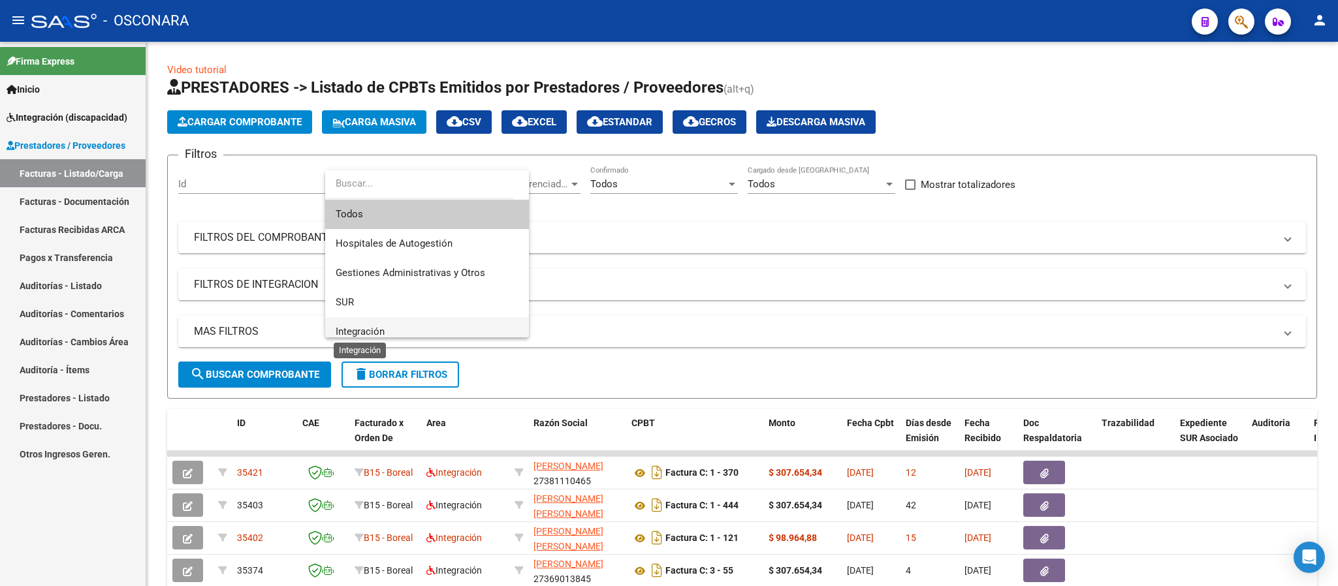 This screenshot has width=1338, height=586. What do you see at coordinates (360, 332) in the screenshot?
I see `span: Integración` at bounding box center [360, 332].